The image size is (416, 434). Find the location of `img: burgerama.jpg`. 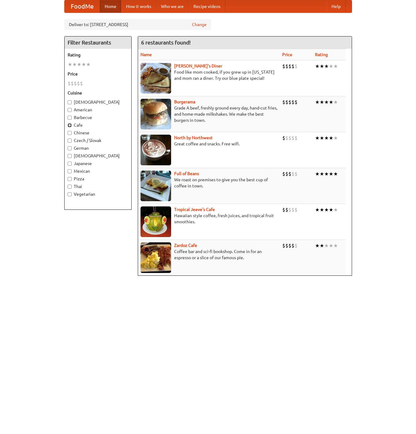

img: burgerama.jpg is located at coordinates (156, 114).